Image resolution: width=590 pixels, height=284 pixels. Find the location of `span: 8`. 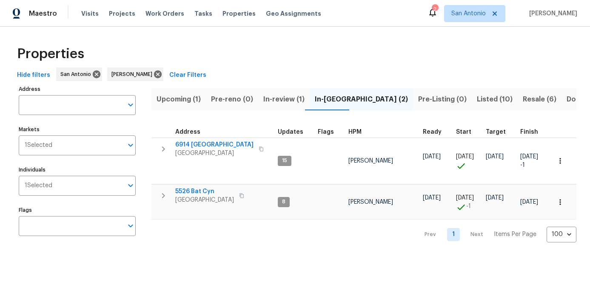

span: 8 is located at coordinates (284, 202).